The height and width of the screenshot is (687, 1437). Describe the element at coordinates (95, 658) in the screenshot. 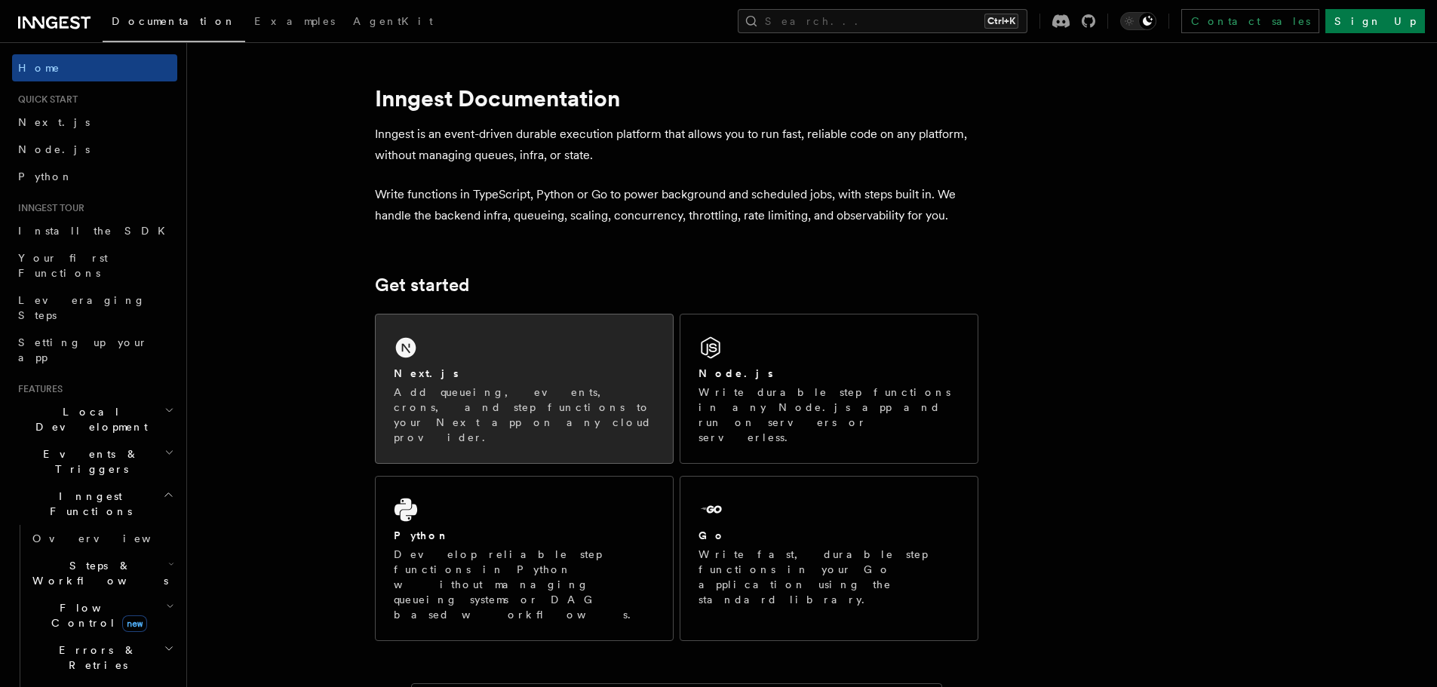

I see `span: Errors & Retries` at that location.